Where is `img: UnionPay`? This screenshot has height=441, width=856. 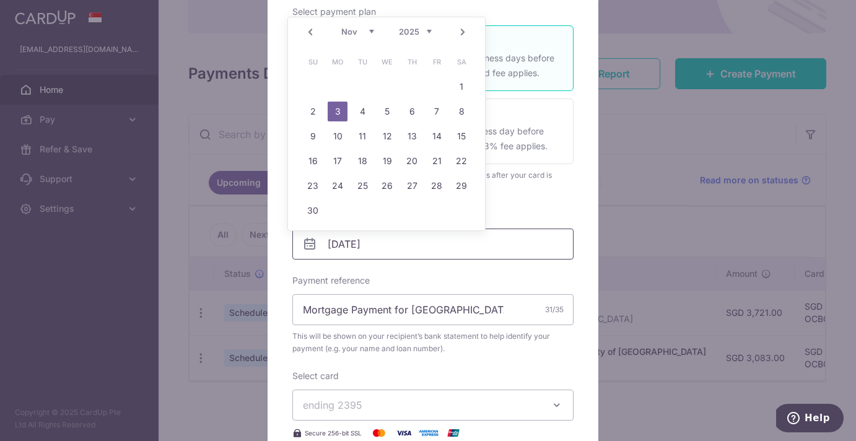 img: UnionPay is located at coordinates (453, 433).